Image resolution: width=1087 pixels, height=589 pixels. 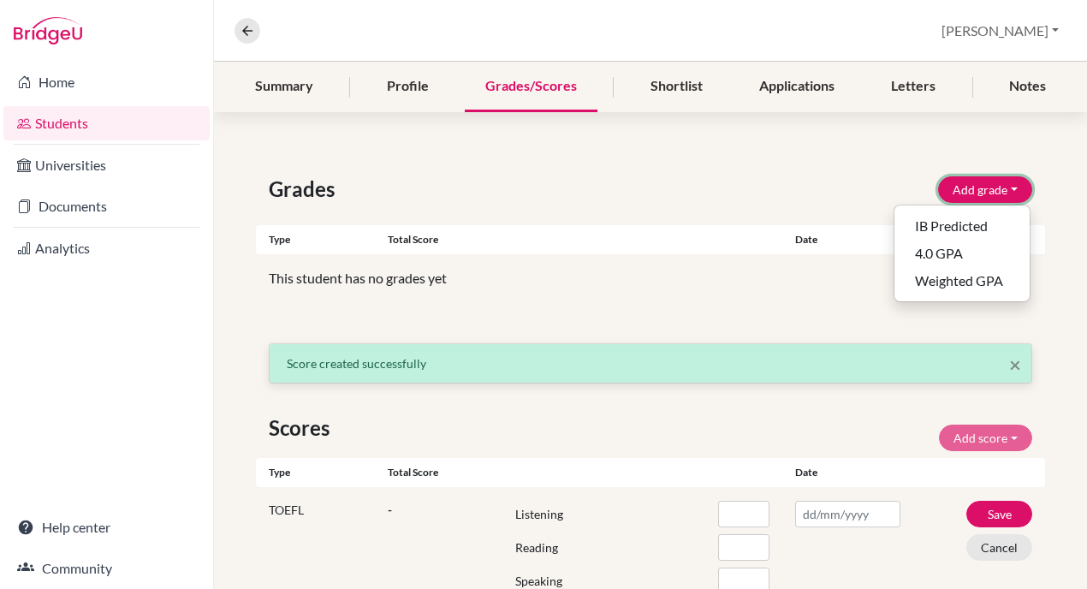 I want to click on button: Add score, so click(x=985, y=437).